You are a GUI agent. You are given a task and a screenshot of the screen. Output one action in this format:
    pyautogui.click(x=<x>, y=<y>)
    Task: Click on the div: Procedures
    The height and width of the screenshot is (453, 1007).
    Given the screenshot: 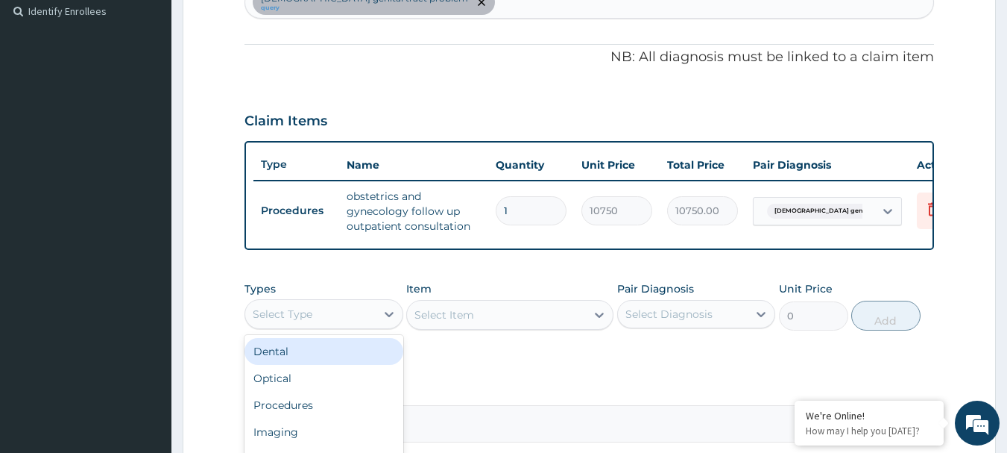 What is the action you would take?
    pyautogui.click(x=324, y=405)
    